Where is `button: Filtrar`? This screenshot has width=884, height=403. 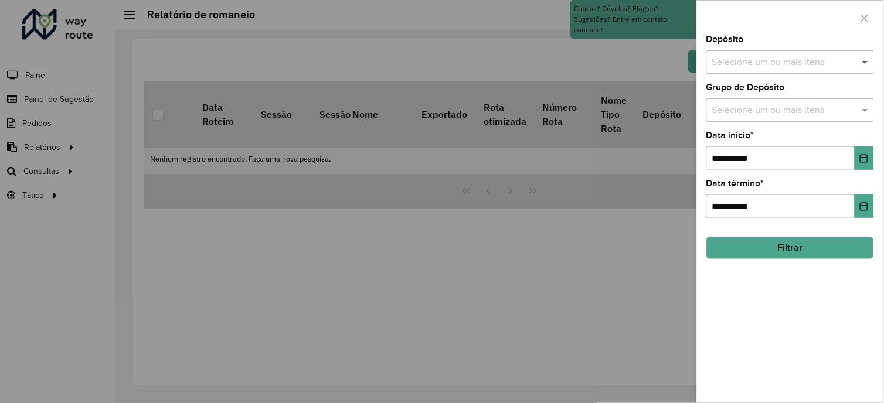
button: Filtrar is located at coordinates (790, 248).